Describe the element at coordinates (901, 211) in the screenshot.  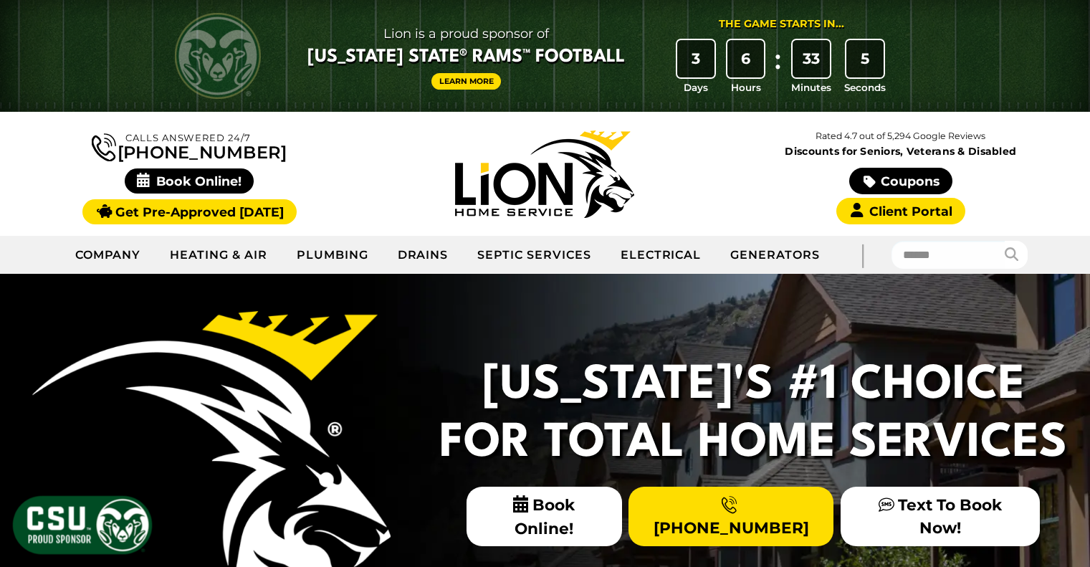
I see `a: Client Portal` at that location.